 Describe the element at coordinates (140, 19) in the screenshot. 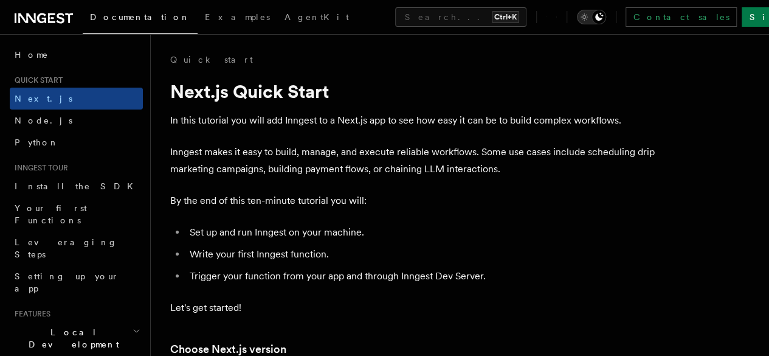

I see `a: Documentation` at that location.